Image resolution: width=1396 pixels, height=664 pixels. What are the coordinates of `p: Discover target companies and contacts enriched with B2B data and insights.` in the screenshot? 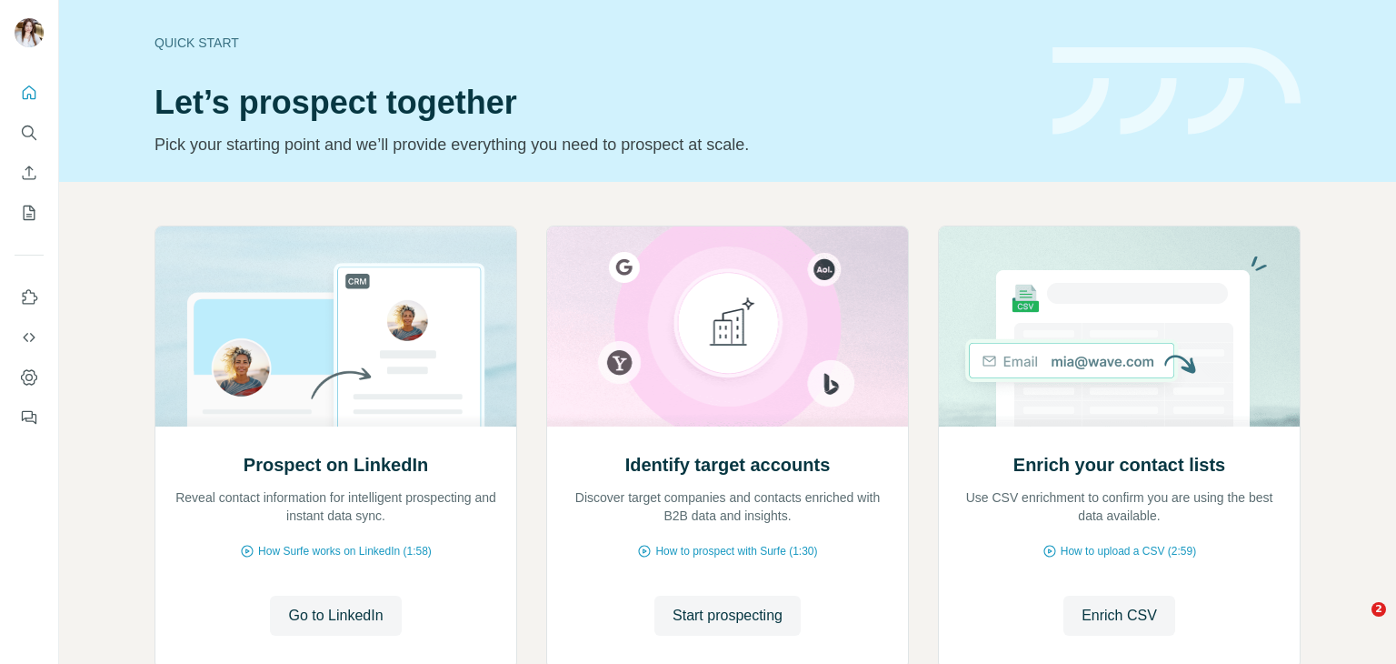 It's located at (727, 506).